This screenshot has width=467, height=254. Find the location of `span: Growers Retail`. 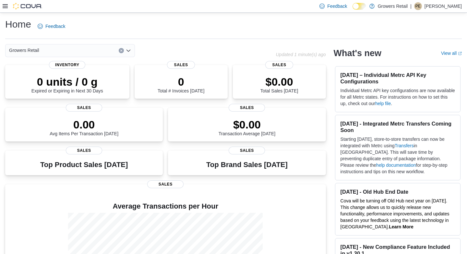

span: Growers Retail is located at coordinates (24, 50).